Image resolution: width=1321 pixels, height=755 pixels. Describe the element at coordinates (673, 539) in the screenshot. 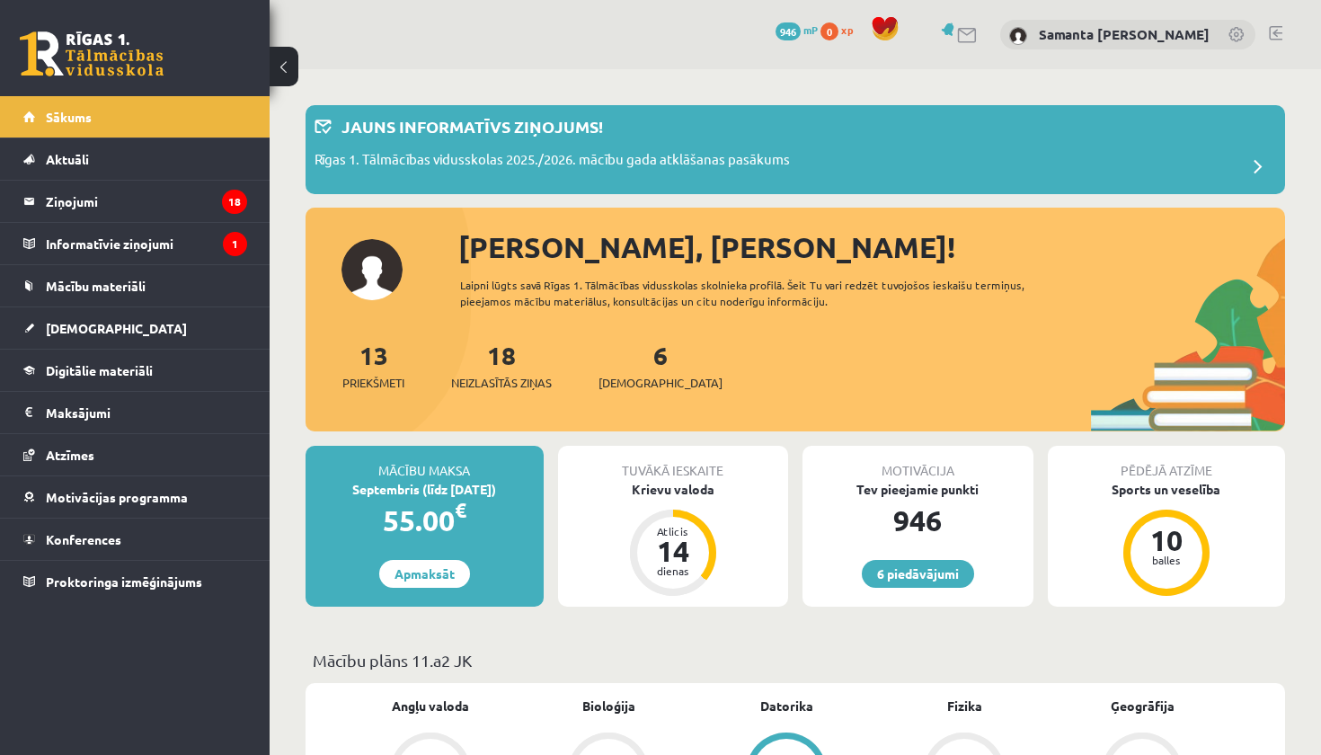

I see `a: Krievu valoda Atlicis 14 dienas` at that location.